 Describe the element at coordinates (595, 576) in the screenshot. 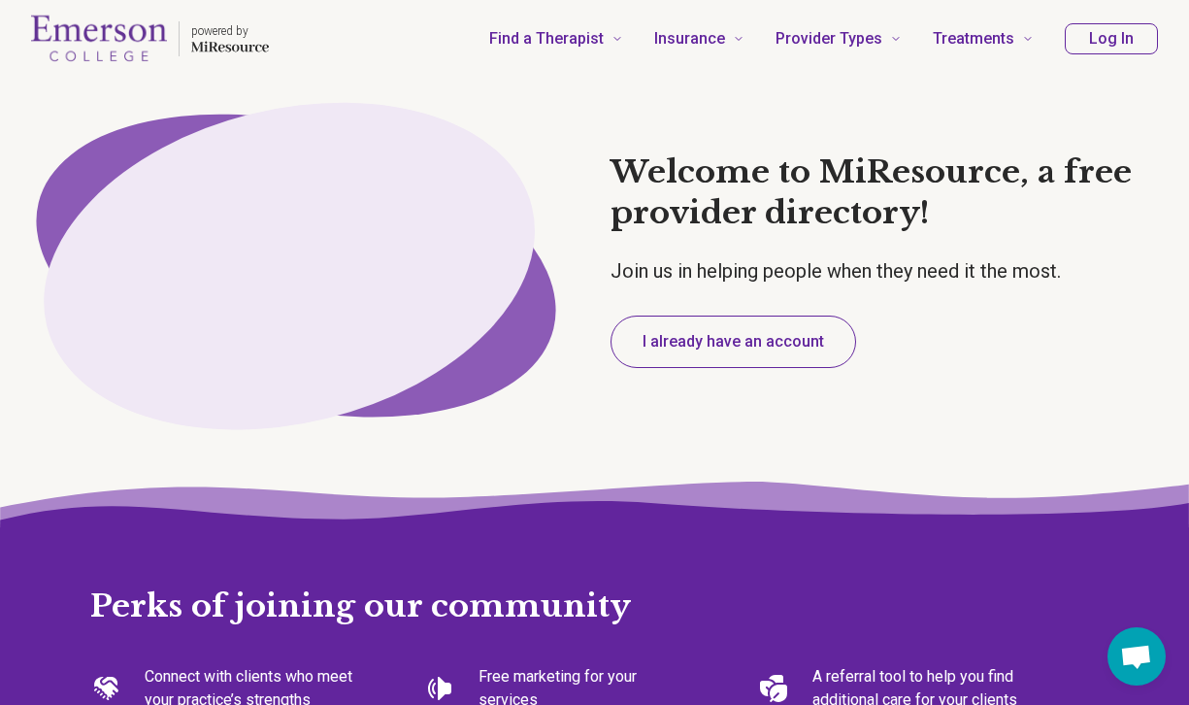

I see `h2: Perks of joining our community` at that location.